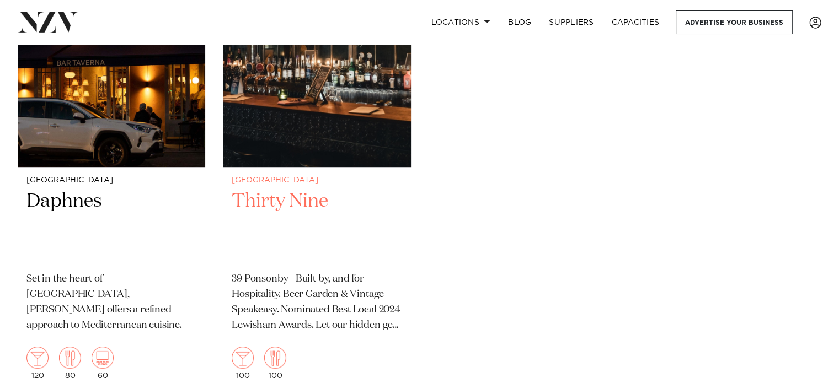 This screenshot has width=839, height=383. What do you see at coordinates (111, 226) in the screenshot?
I see `h2: Daphnes` at bounding box center [111, 226].